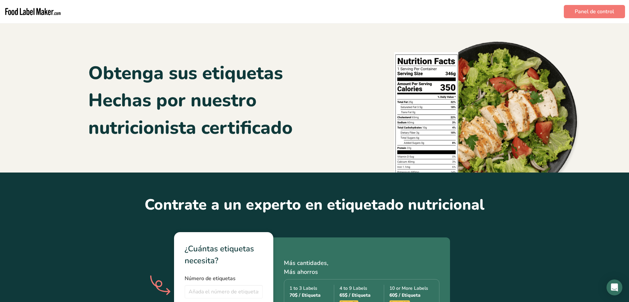  What do you see at coordinates (484, 100) in the screenshot?
I see `img: header-img.b4fd922.png` at bounding box center [484, 100].